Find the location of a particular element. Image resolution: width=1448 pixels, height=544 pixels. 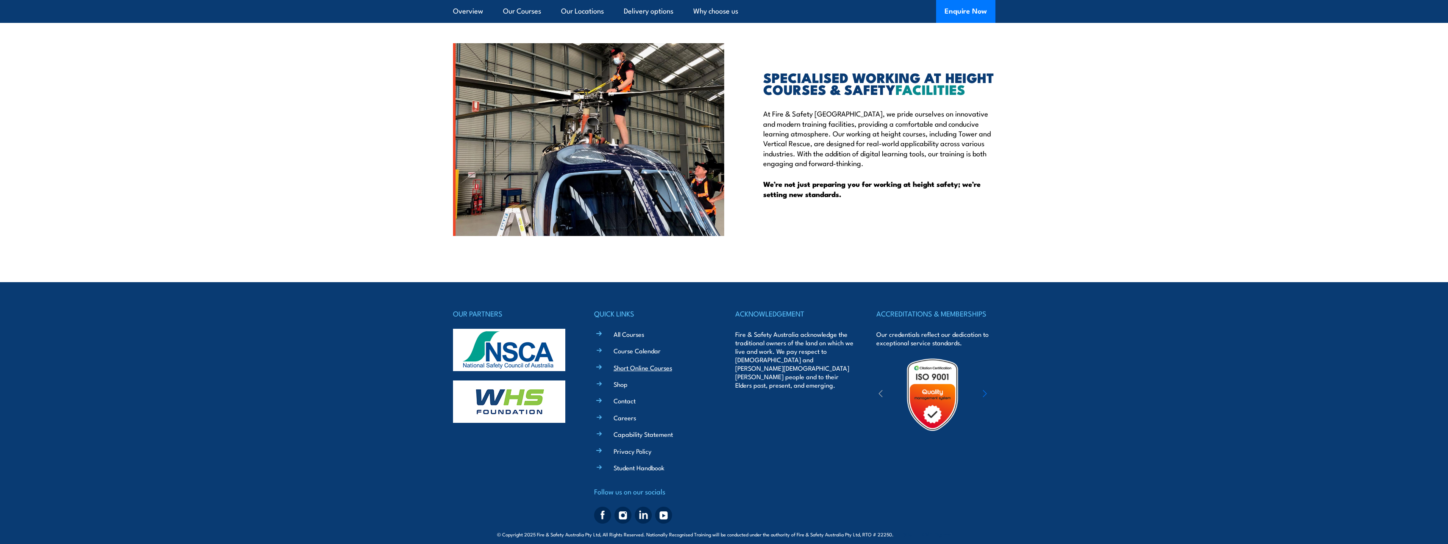

h2: SPECIALISED WORKING AT HEIGHT COURSES & SAFETY is located at coordinates (879, 83).